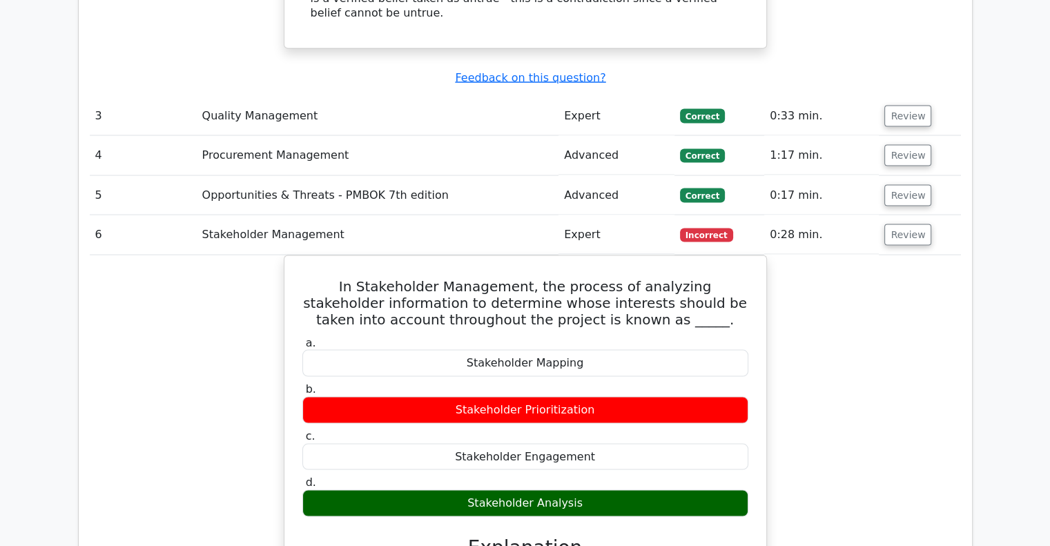  I want to click on td: Stakeholder Management, so click(378, 235).